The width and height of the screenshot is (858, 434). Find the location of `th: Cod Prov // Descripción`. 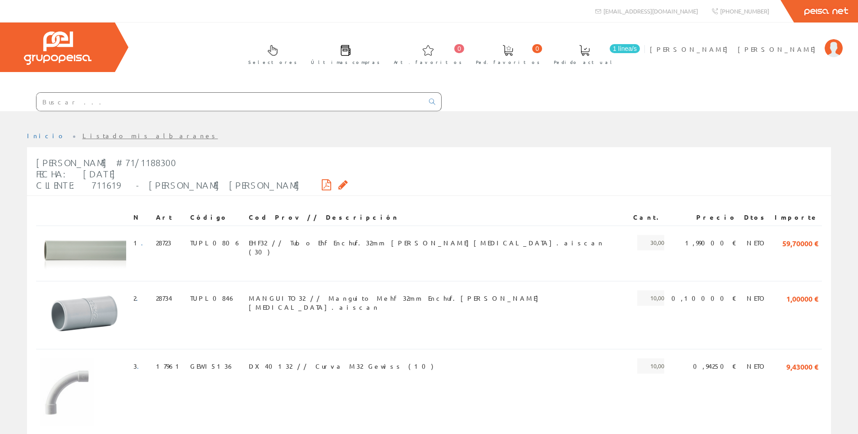

th: Cod Prov // Descripción is located at coordinates (437, 218).